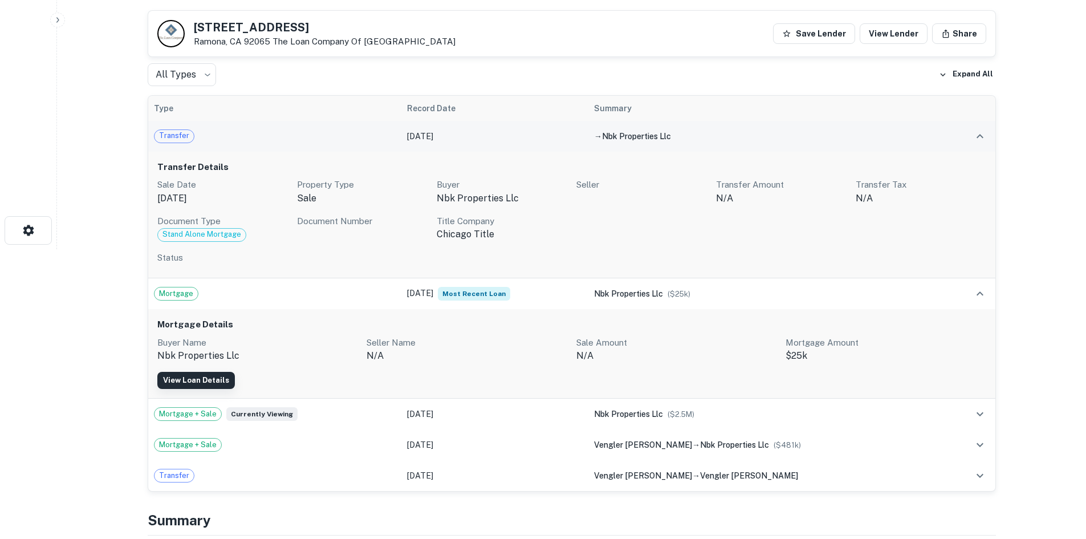  I want to click on p: Sale Amount, so click(677, 343).